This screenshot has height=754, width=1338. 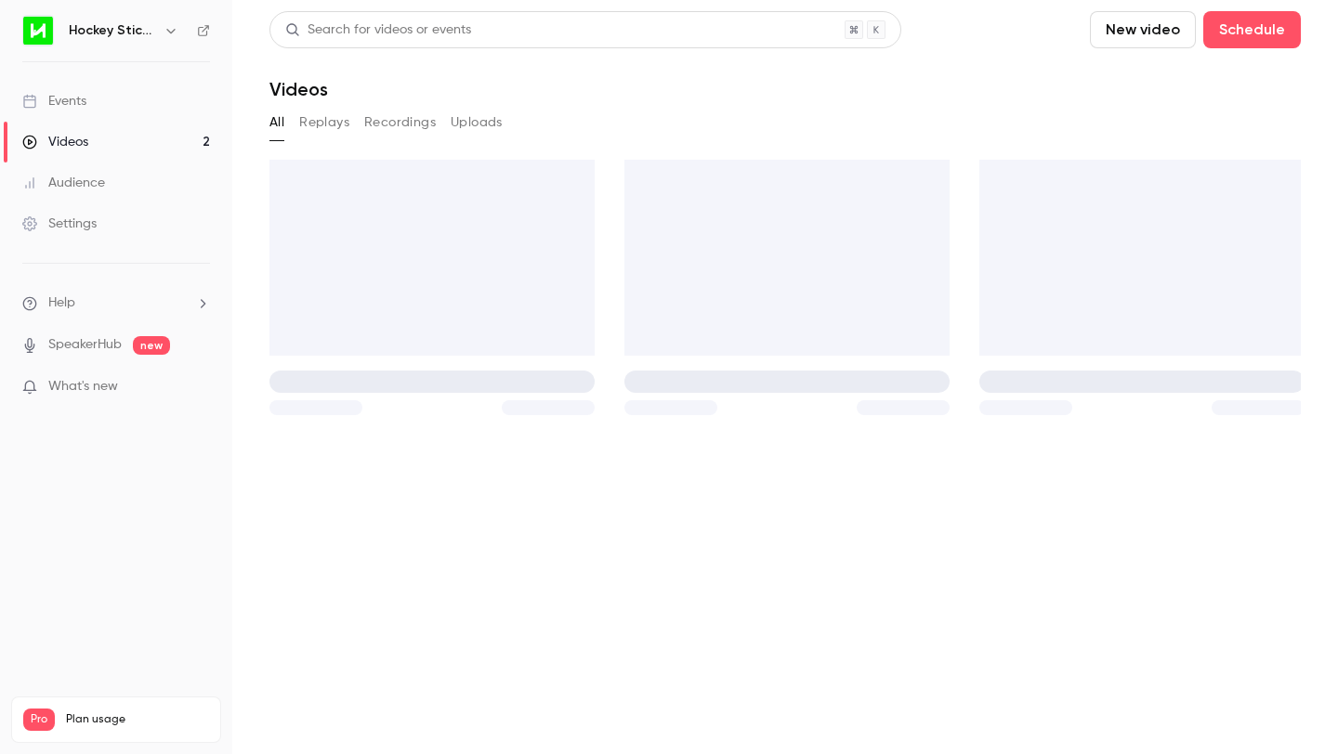 I want to click on a: SpeakerHub, so click(x=85, y=345).